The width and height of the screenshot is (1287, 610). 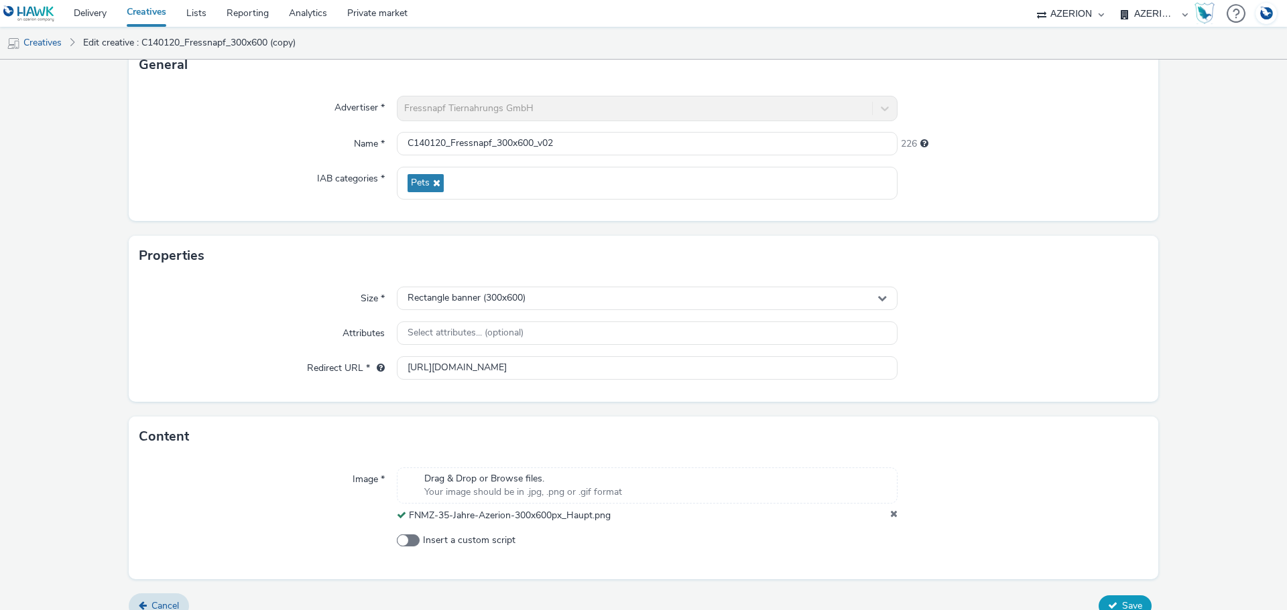 I want to click on span: Pets, so click(x=420, y=183).